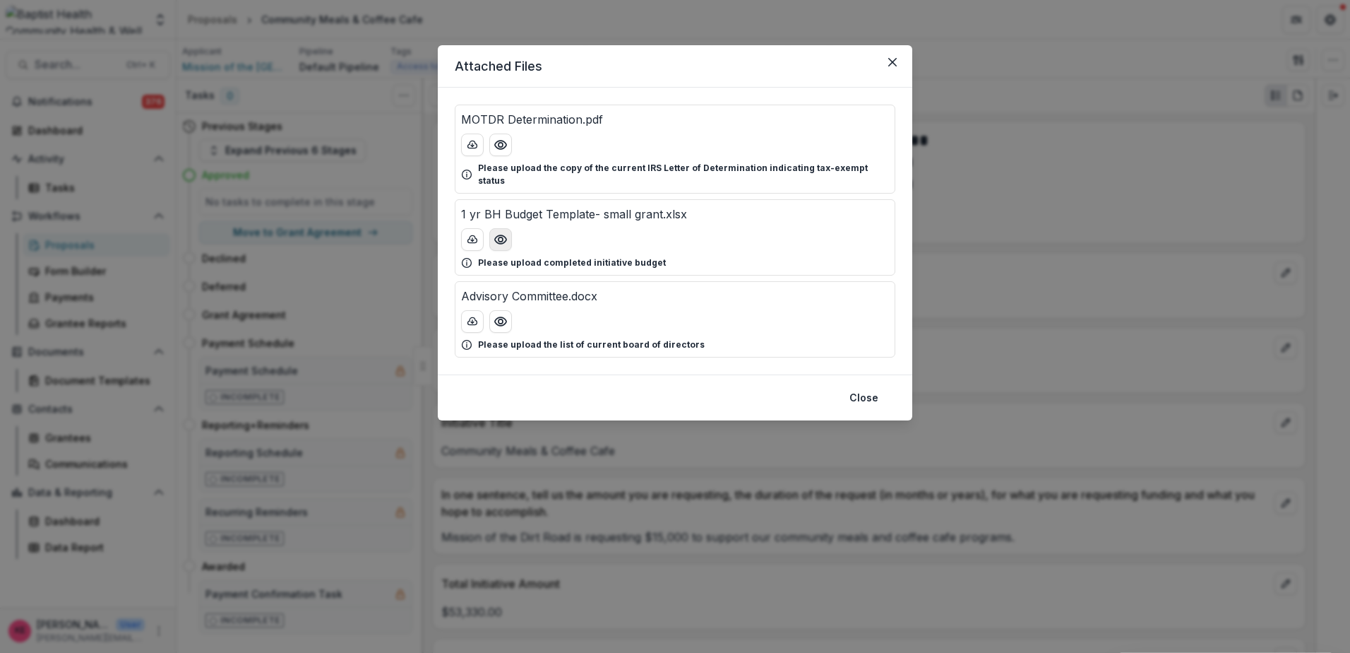 The image size is (1350, 653). What do you see at coordinates (675, 66) in the screenshot?
I see `header: Attached Files` at bounding box center [675, 66].